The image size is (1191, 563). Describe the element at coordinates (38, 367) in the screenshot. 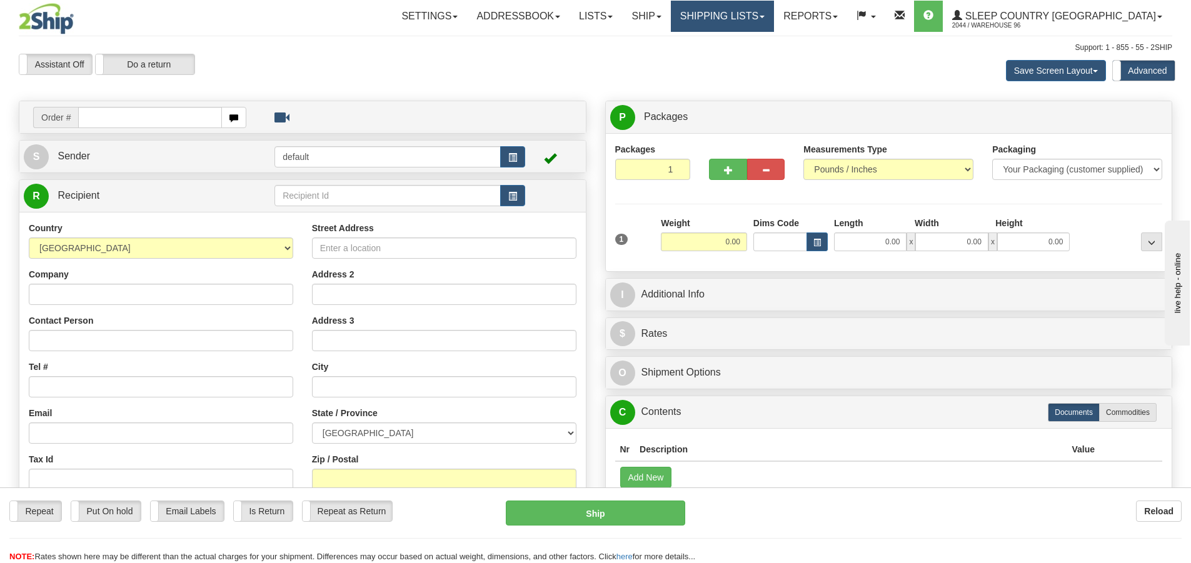

I see `label: Tel #` at that location.